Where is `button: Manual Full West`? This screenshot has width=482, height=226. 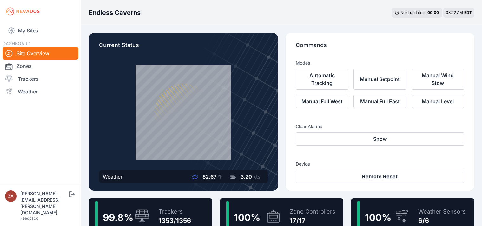 button: Manual Full West is located at coordinates (322, 101).